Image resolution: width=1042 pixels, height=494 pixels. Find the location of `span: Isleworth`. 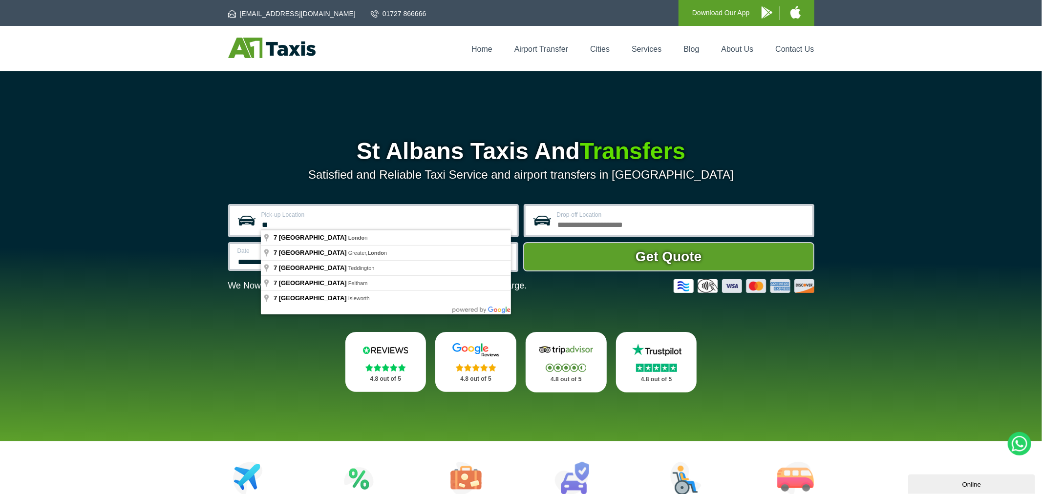

span: Isleworth is located at coordinates (359, 298).